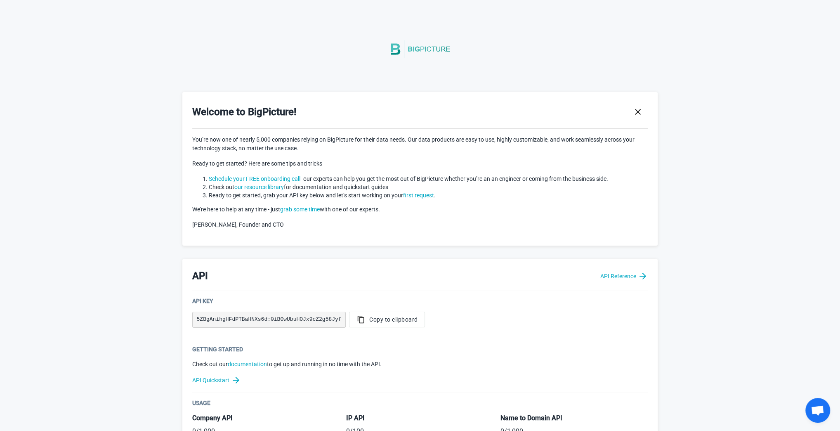  Describe the element at coordinates (269, 320) in the screenshot. I see `pre: 5ZBgAnihgHFdPTBaHNXs6d:0iBOwUbuHOJx9cZ2g58Jyf` at that location.